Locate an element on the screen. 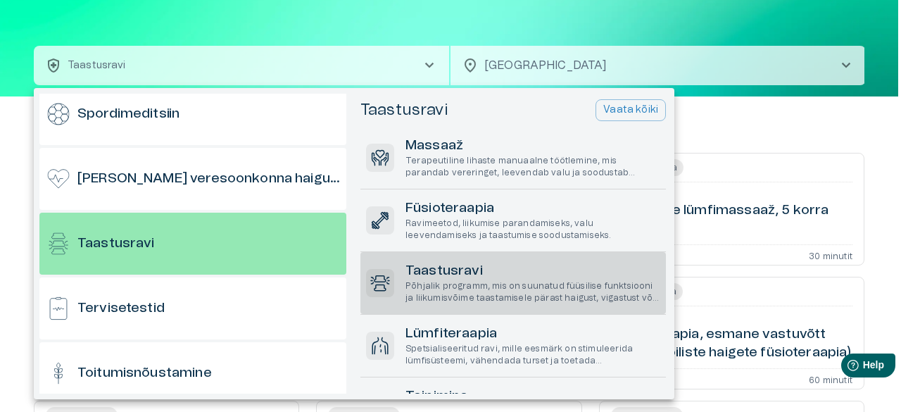 The image size is (901, 412). h6: Toitumisnõustamine is located at coordinates (144, 373).